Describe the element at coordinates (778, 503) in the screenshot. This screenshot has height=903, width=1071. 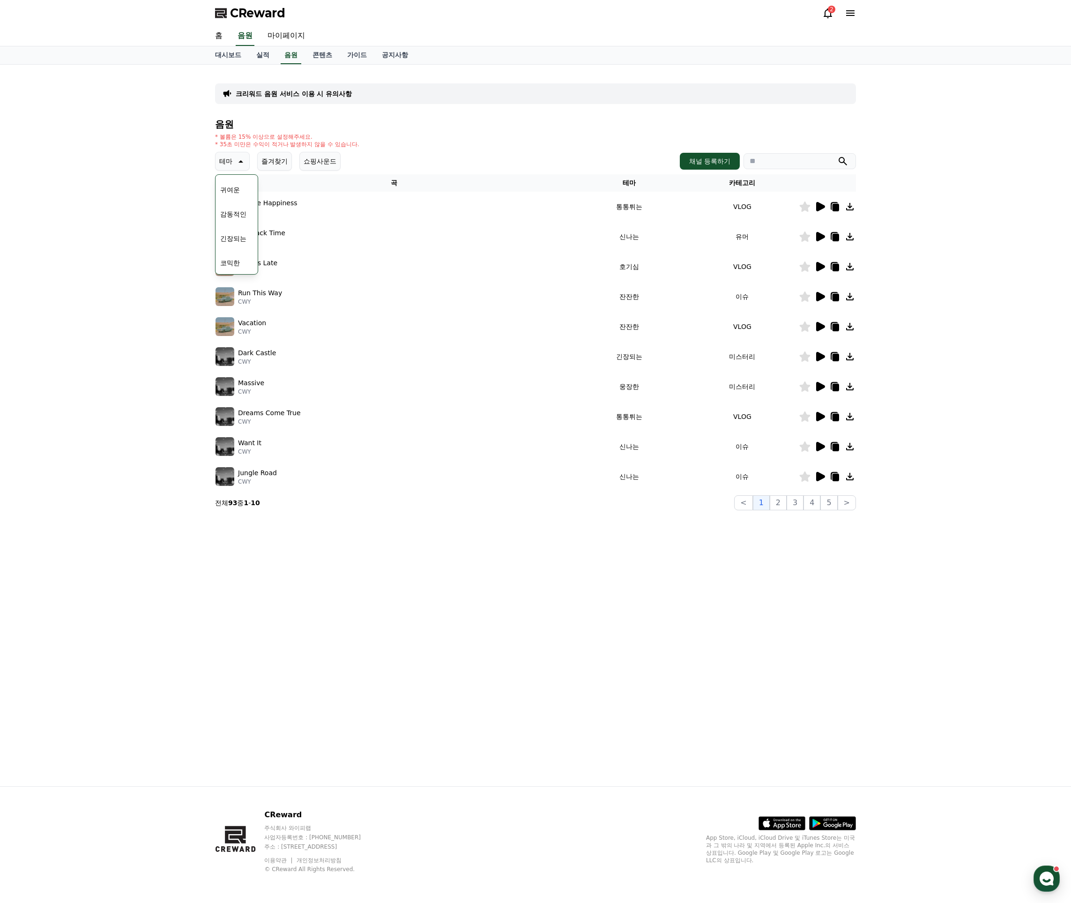
I see `button: 2` at that location.